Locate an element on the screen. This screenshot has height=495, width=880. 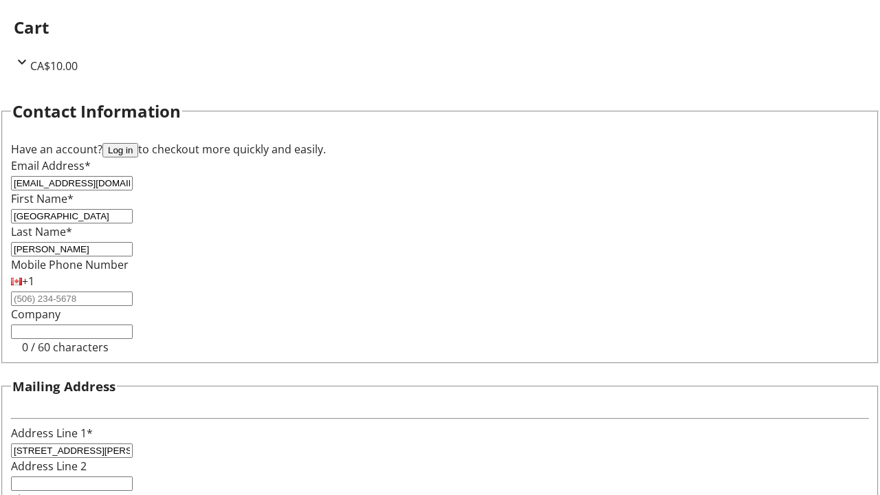
label: Last Name* is located at coordinates (41, 232).